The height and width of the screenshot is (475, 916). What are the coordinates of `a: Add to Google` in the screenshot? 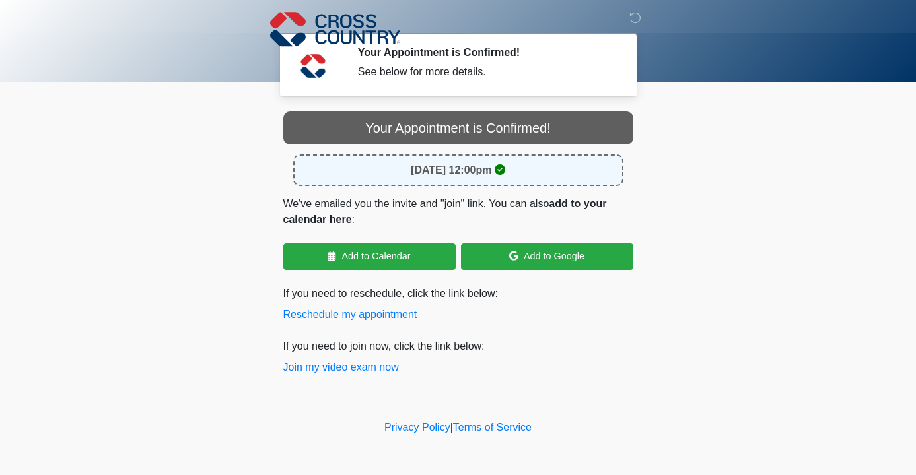 It's located at (547, 257).